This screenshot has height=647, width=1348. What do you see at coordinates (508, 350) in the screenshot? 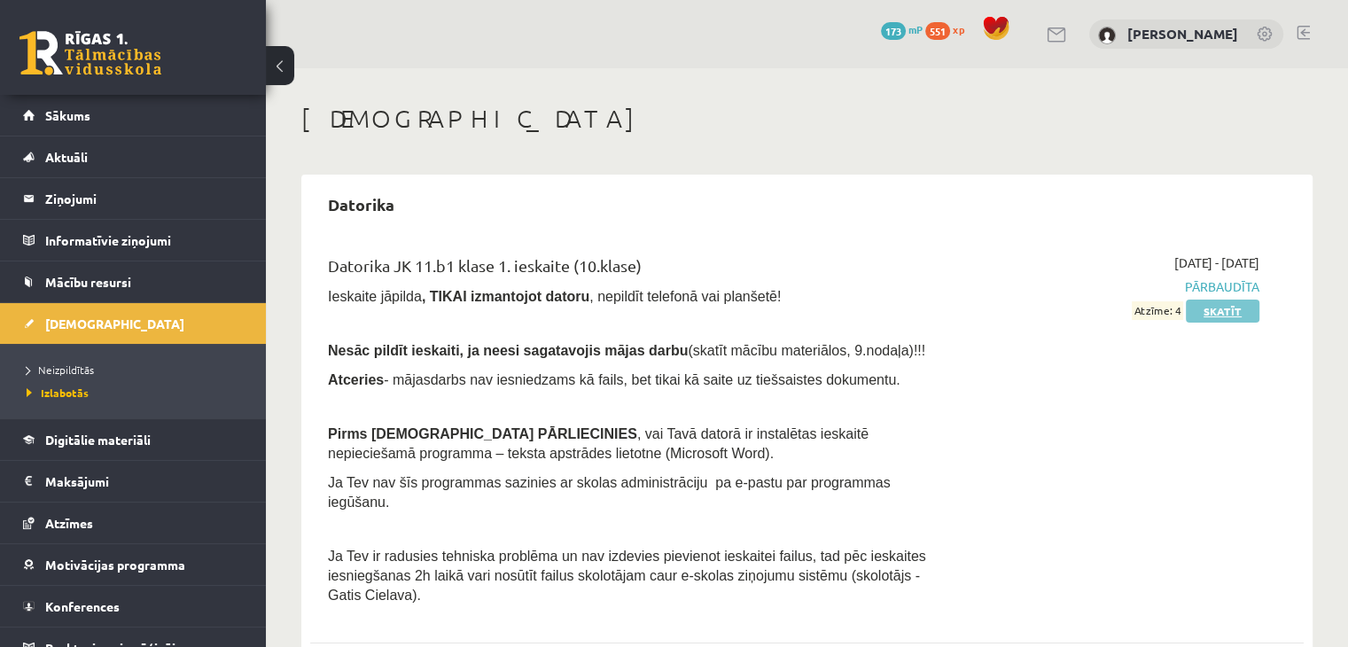
I see `span: Nesāc pildīt ieskaiti, ja neesi sagatavojis mājas darbu` at bounding box center [508, 350].